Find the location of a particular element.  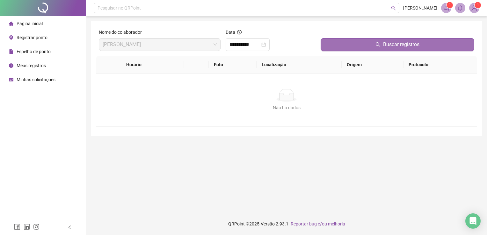

sup: 1 is located at coordinates (450, 5).